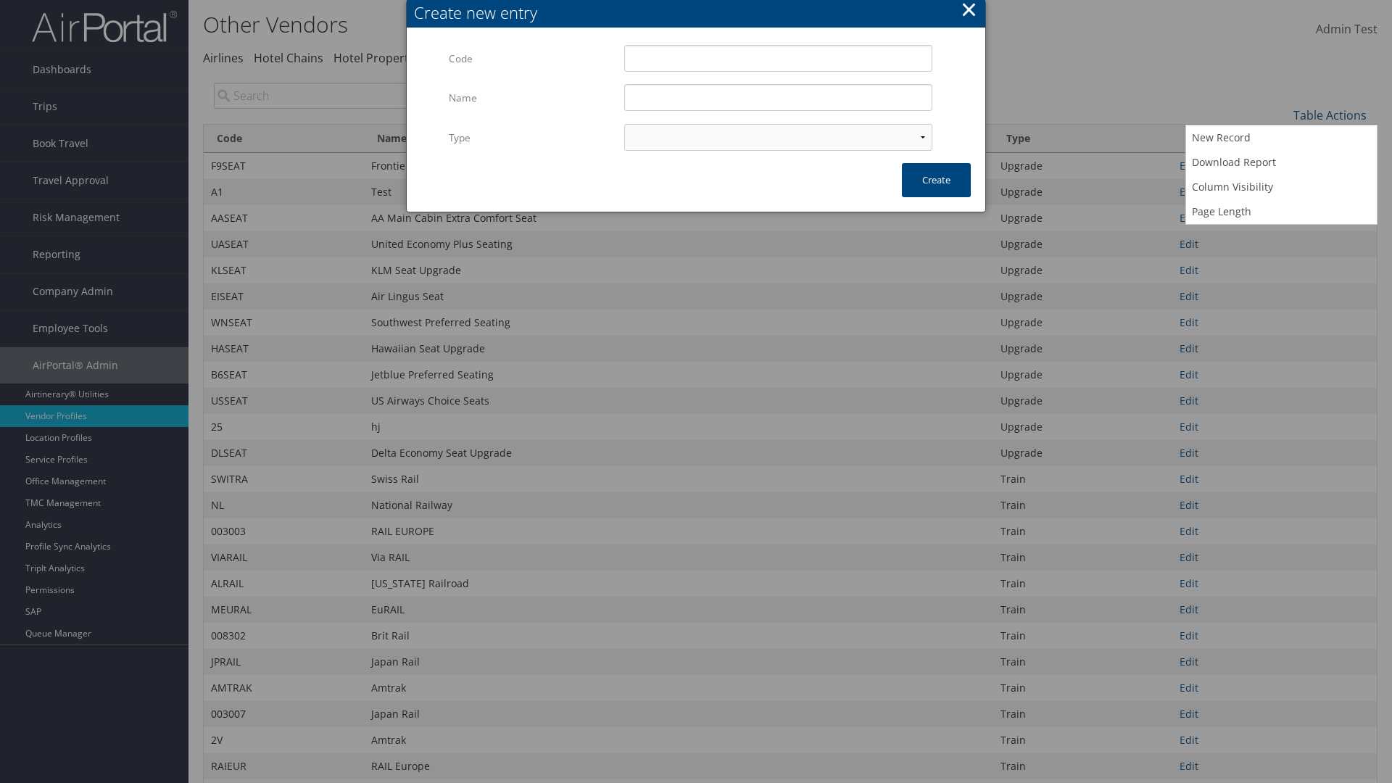  What do you see at coordinates (1281, 212) in the screenshot?
I see `a: Page Length` at bounding box center [1281, 212].